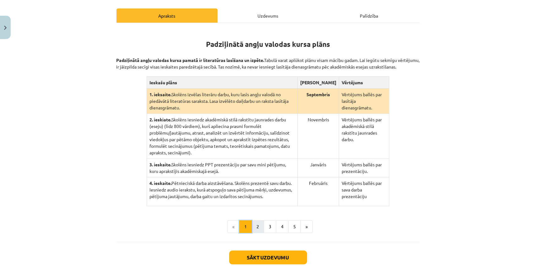  Describe the element at coordinates (364, 168) in the screenshot. I see `td: Vērtējums ballēs par prezentāciju.` at that location.